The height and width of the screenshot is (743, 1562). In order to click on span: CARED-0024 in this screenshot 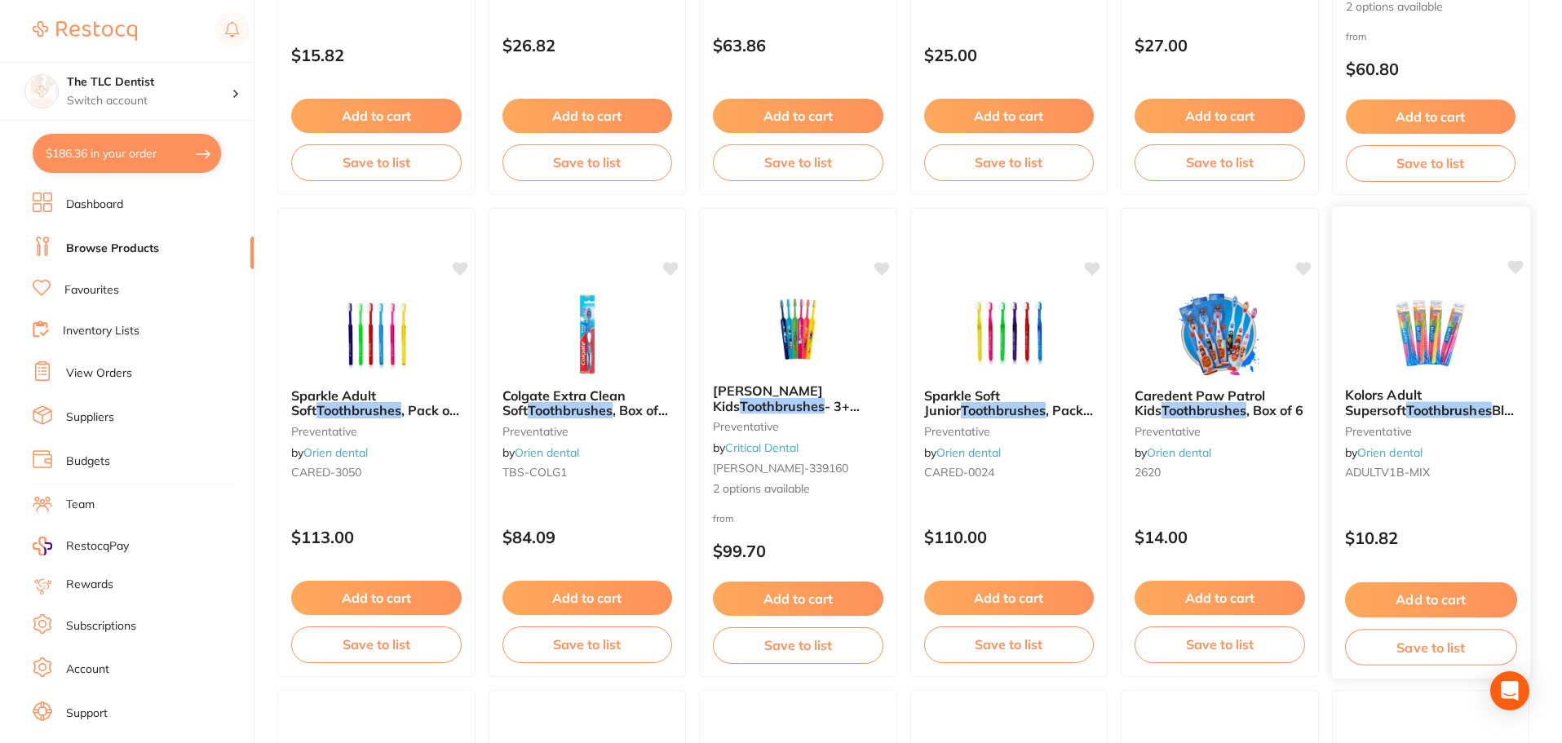, I will do `click(959, 472)`.